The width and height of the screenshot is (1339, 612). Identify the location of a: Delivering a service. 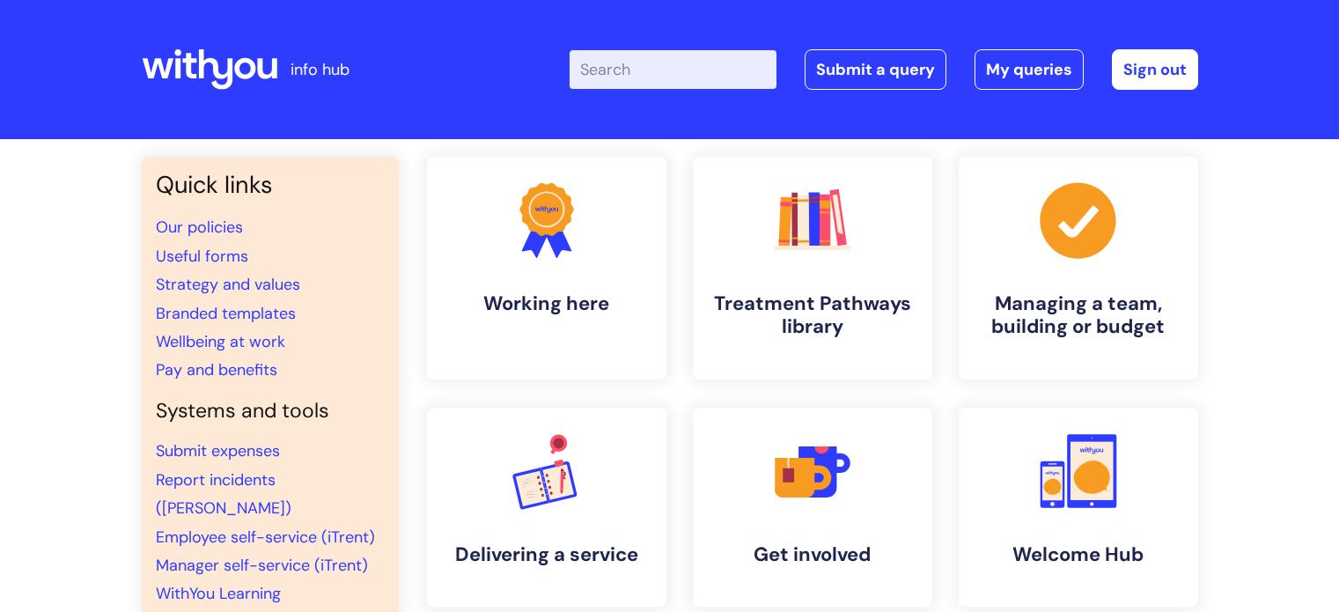
(547, 507).